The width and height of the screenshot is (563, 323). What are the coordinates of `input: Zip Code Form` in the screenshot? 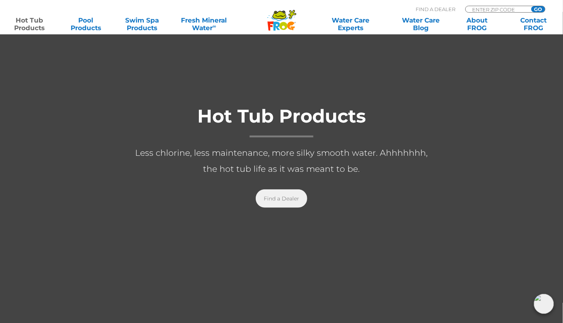 It's located at (497, 9).